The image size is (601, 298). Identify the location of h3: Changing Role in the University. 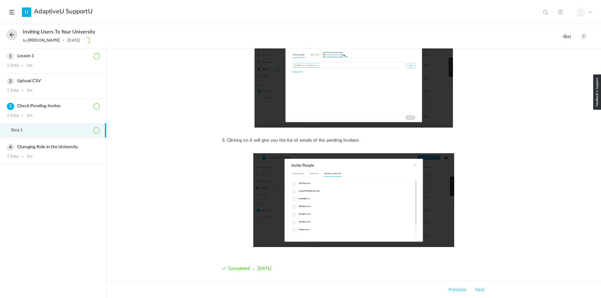
(53, 147).